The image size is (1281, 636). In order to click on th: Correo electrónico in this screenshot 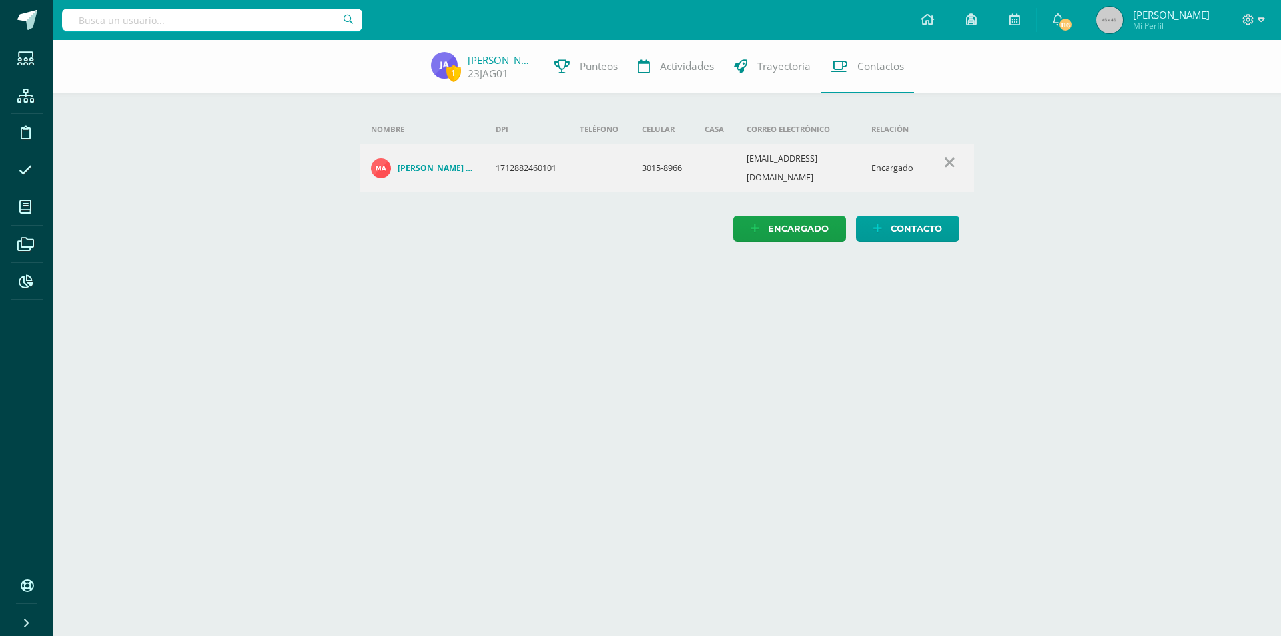, I will do `click(798, 129)`.